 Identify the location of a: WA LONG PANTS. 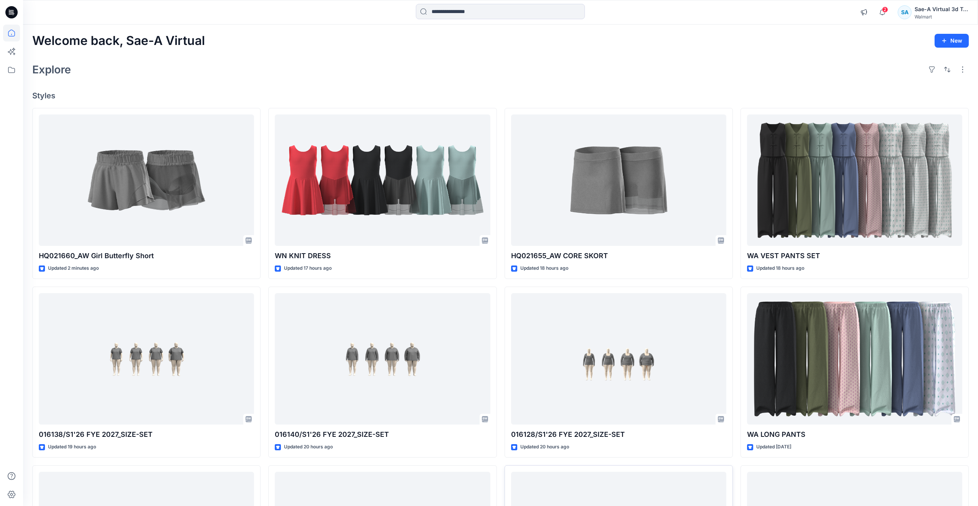
(854, 359).